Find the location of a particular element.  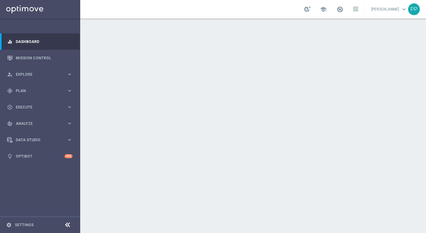

button: person_search Explore keyboard_arrow_right is located at coordinates (40, 74).